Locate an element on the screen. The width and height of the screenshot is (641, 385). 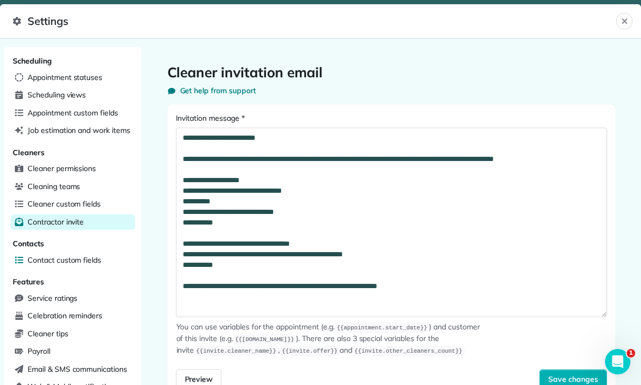
span: Appointment custom fields is located at coordinates (73, 113).